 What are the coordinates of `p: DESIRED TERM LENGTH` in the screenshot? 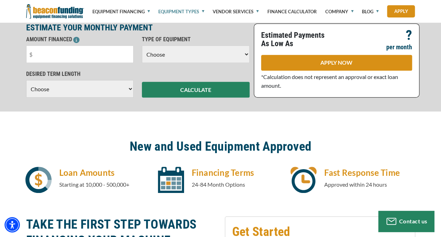 It's located at (80, 74).